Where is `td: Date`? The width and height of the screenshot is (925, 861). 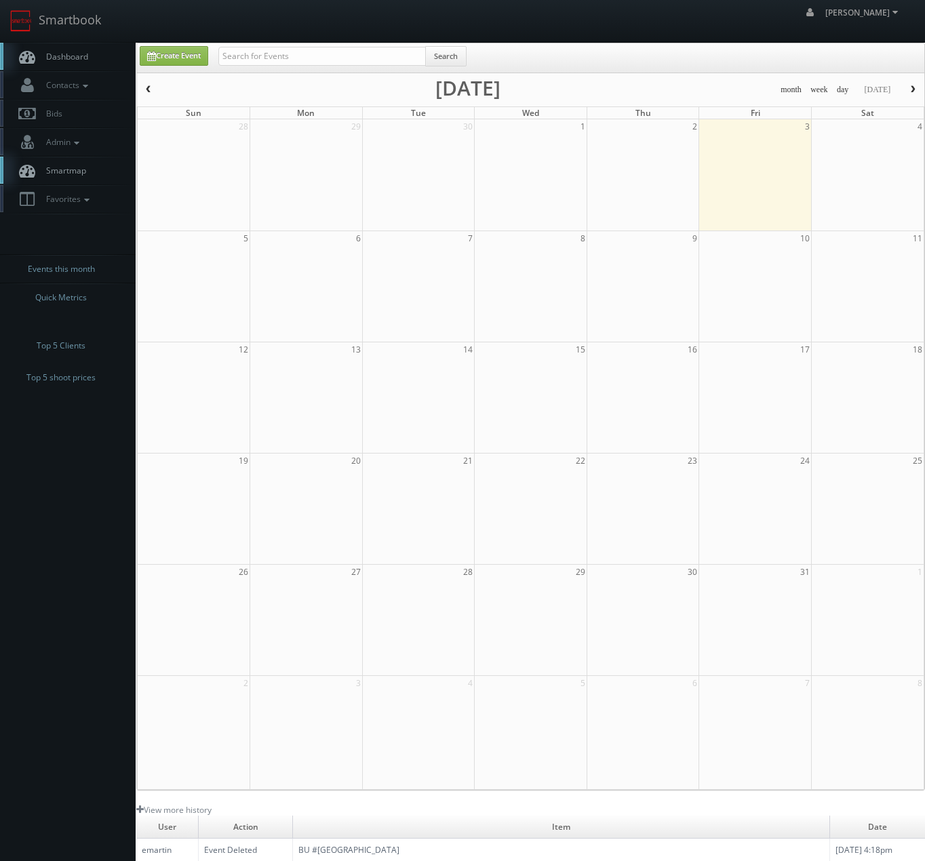 td: Date is located at coordinates (877, 827).